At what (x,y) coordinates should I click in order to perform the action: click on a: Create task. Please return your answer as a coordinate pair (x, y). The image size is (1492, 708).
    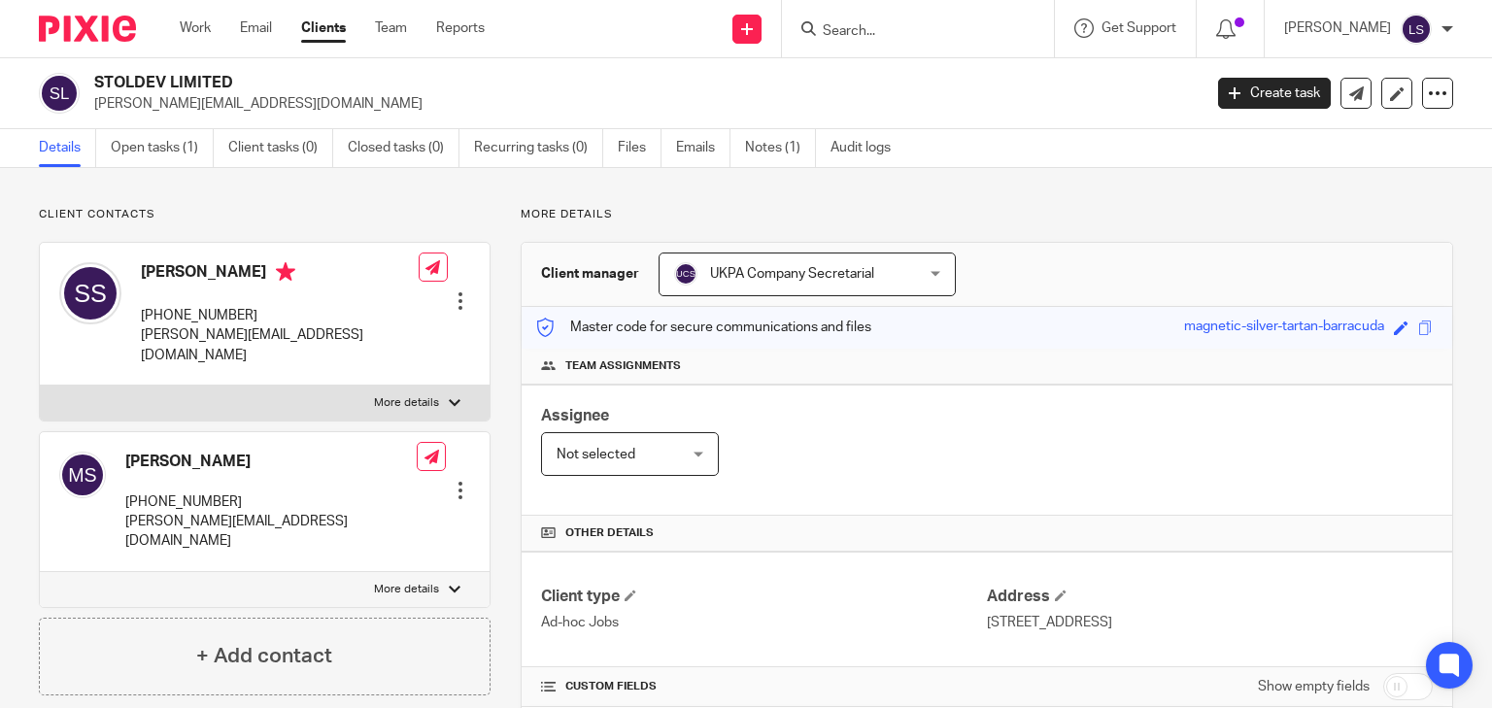
    Looking at the image, I should click on (1274, 93).